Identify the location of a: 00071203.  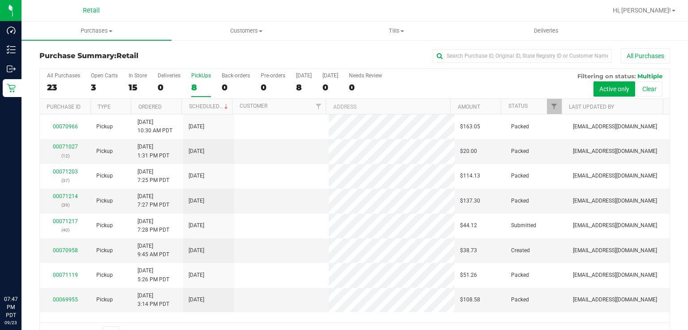
(65, 172).